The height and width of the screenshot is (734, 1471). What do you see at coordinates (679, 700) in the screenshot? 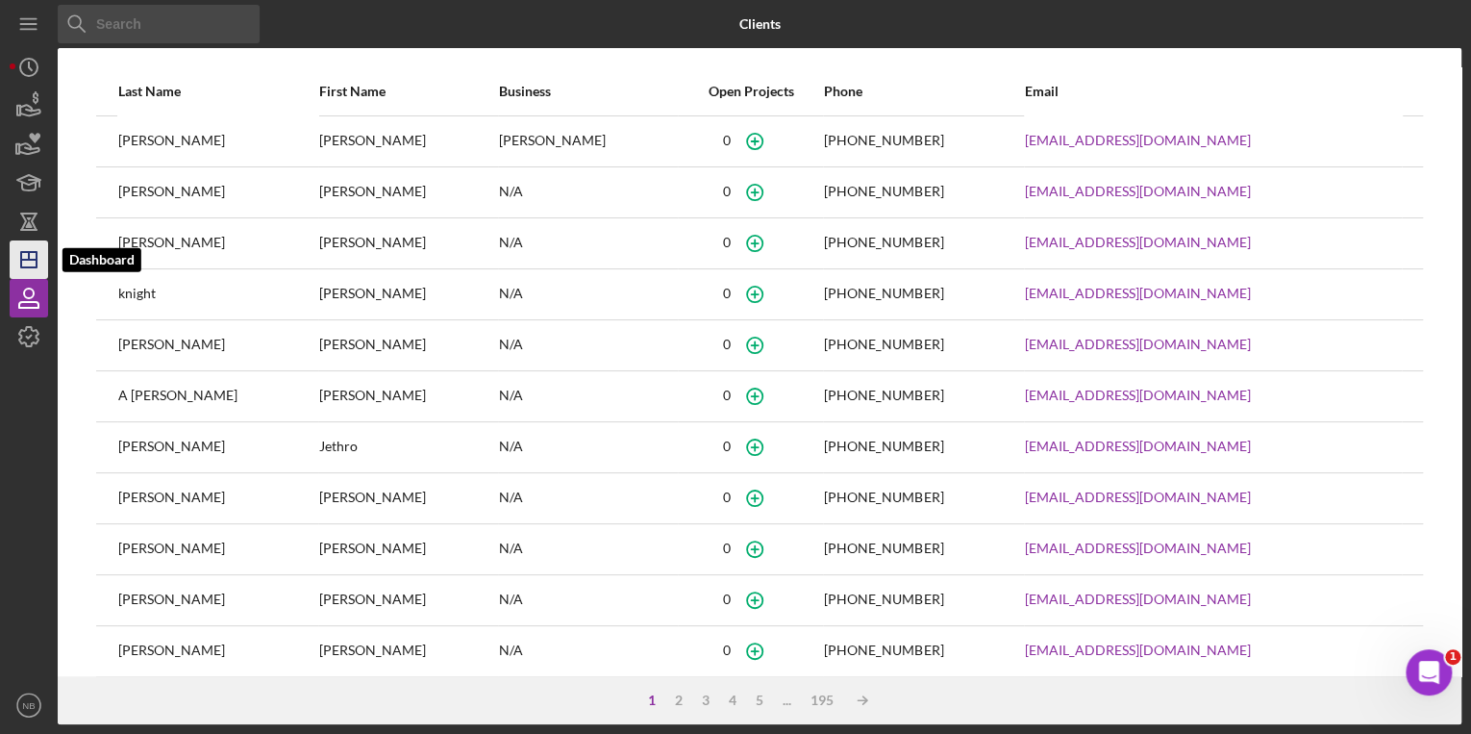
I see `div: 2` at bounding box center [679, 700].